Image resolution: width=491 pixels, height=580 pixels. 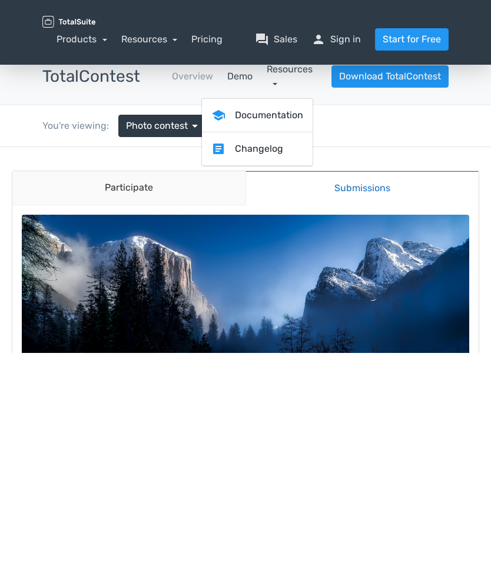 I want to click on a: Download TotalContest, so click(x=390, y=77).